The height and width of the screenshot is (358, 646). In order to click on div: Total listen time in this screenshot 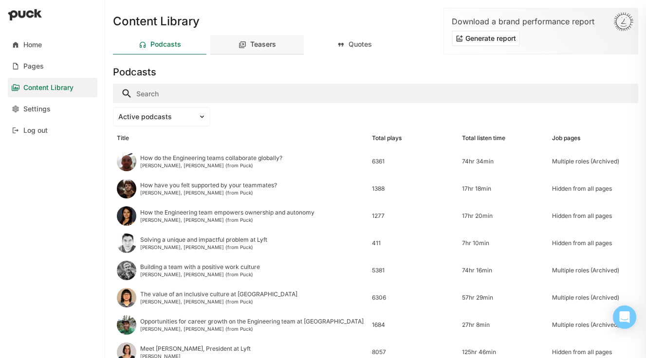, I will do `click(484, 138)`.